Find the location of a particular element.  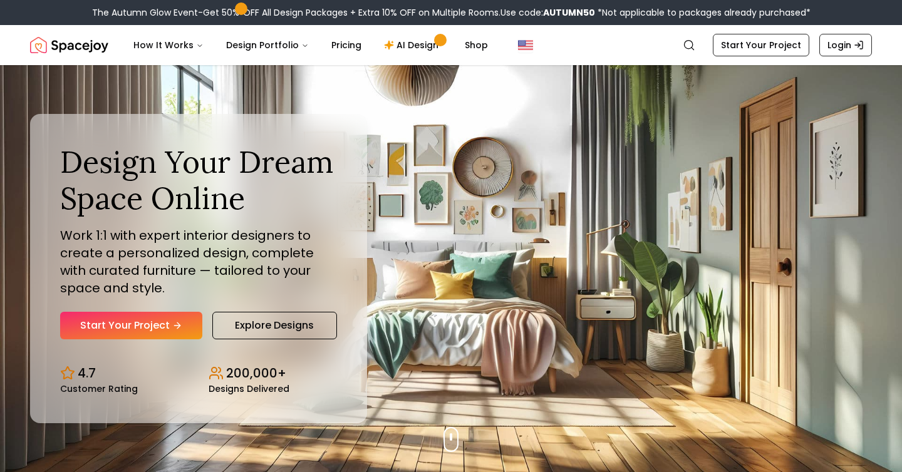

small: Designs Delivered is located at coordinates (249, 389).